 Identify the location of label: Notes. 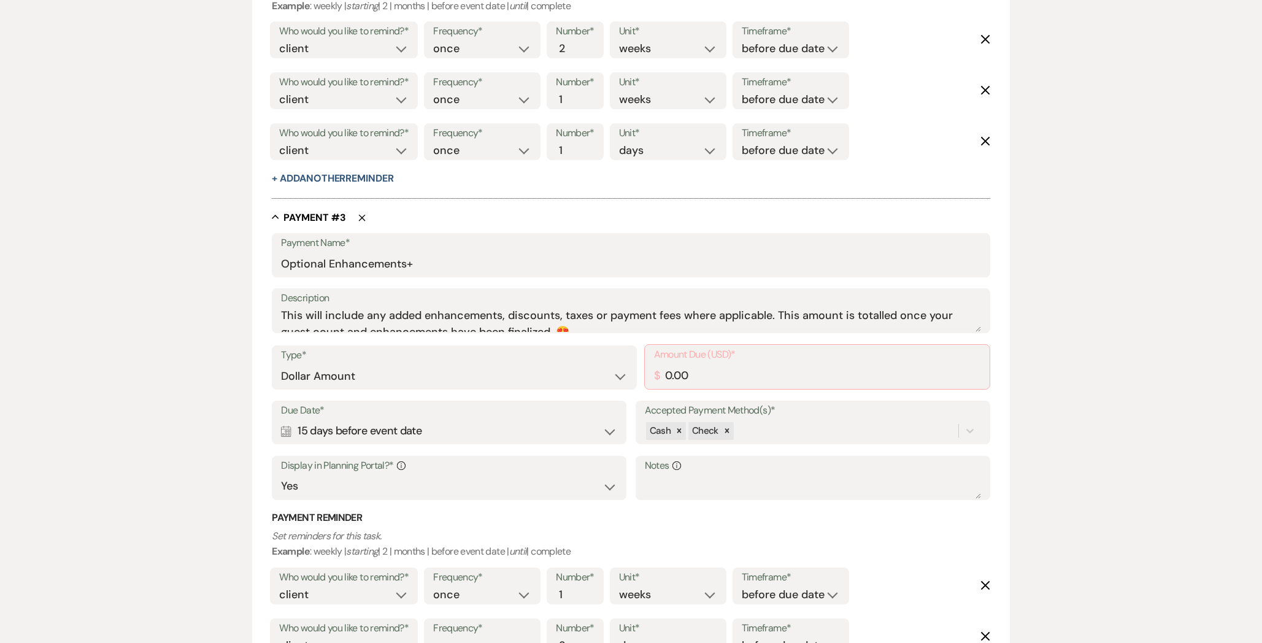
(813, 466).